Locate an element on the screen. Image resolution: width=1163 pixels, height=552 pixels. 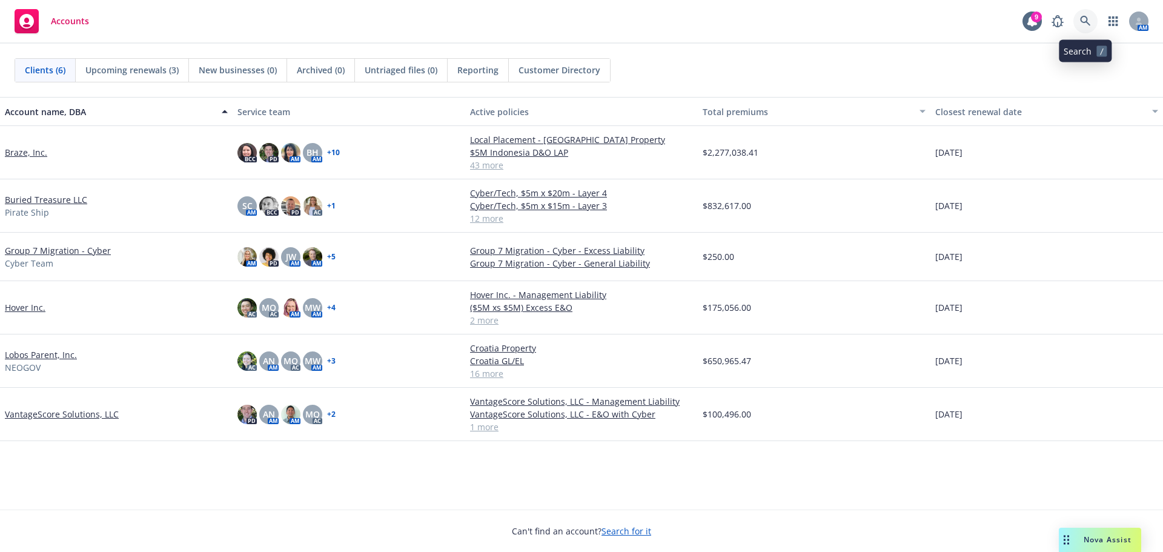
a: VantageScore Solutions, LLC is located at coordinates (62, 414).